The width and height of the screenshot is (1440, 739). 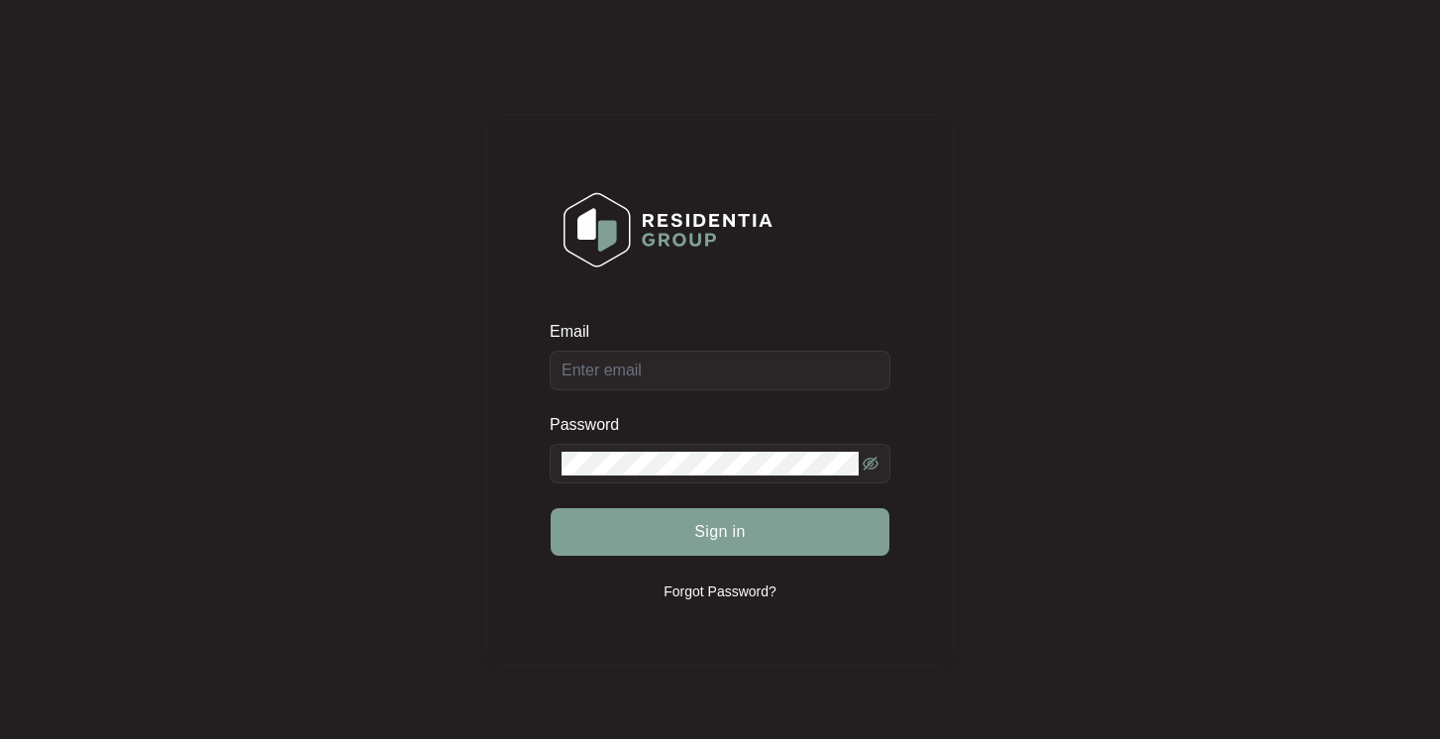 What do you see at coordinates (710, 463) in the screenshot?
I see `input: Password` at bounding box center [710, 463].